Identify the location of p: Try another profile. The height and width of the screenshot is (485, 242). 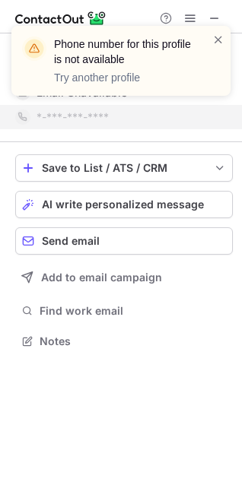
(124, 78).